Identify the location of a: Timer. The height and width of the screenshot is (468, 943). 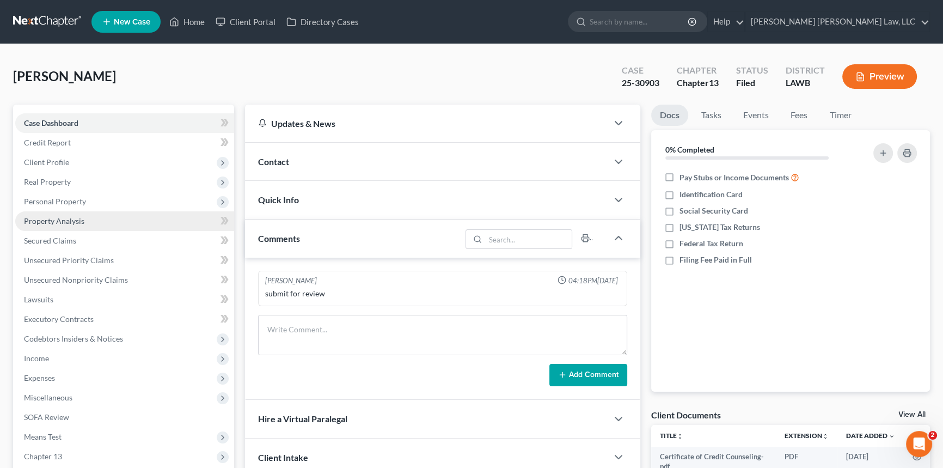
(841, 115).